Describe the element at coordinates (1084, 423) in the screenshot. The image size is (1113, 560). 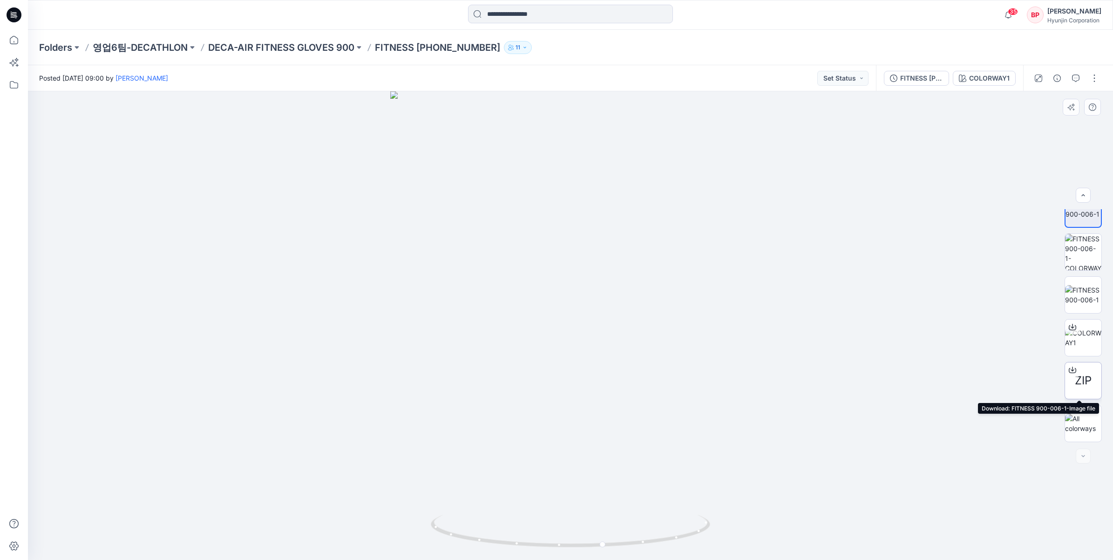
I see `img: All colorways` at that location.